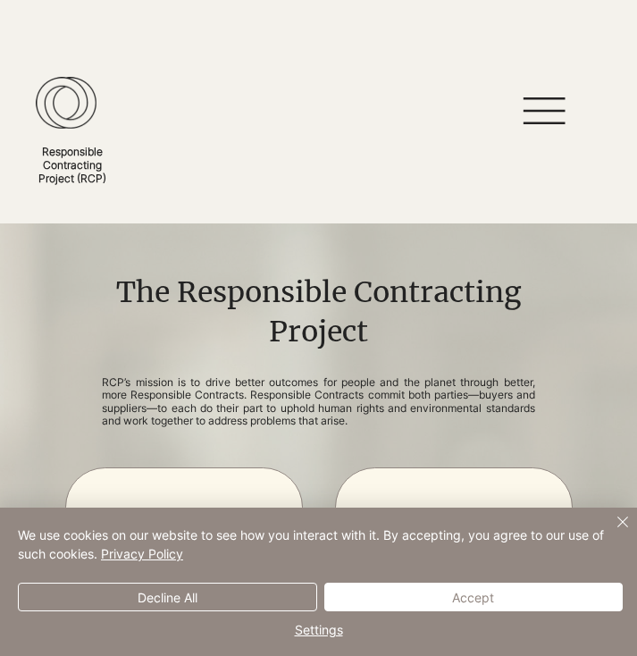 Image resolution: width=637 pixels, height=656 pixels. Describe the element at coordinates (474, 597) in the screenshot. I see `button: Accept` at that location.